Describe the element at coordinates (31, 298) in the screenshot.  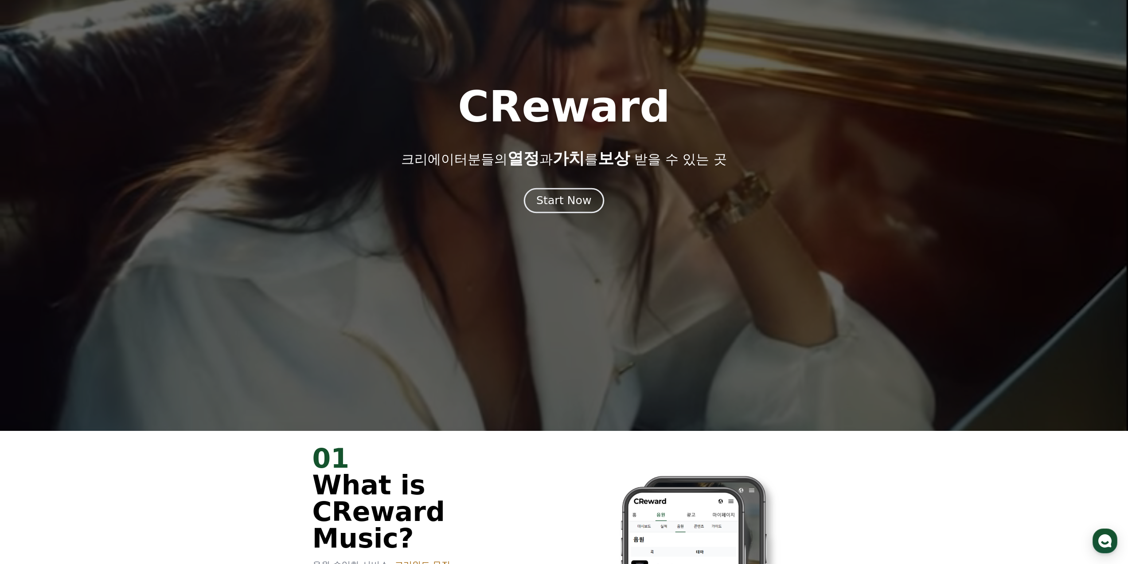
I see `span: 홈` at that location.